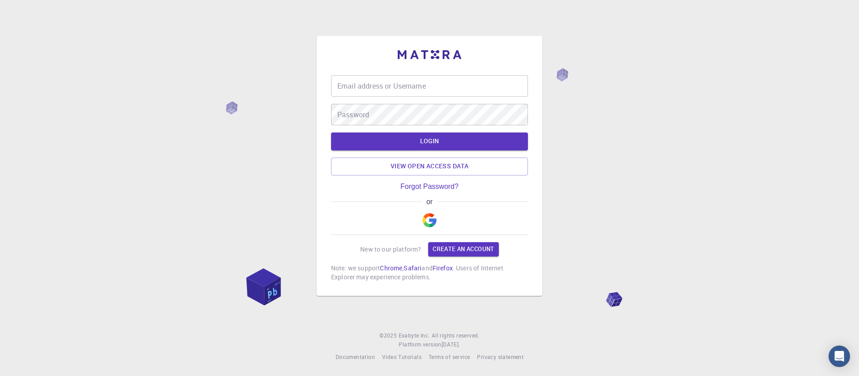  I want to click on span: Terms of service, so click(449, 357).